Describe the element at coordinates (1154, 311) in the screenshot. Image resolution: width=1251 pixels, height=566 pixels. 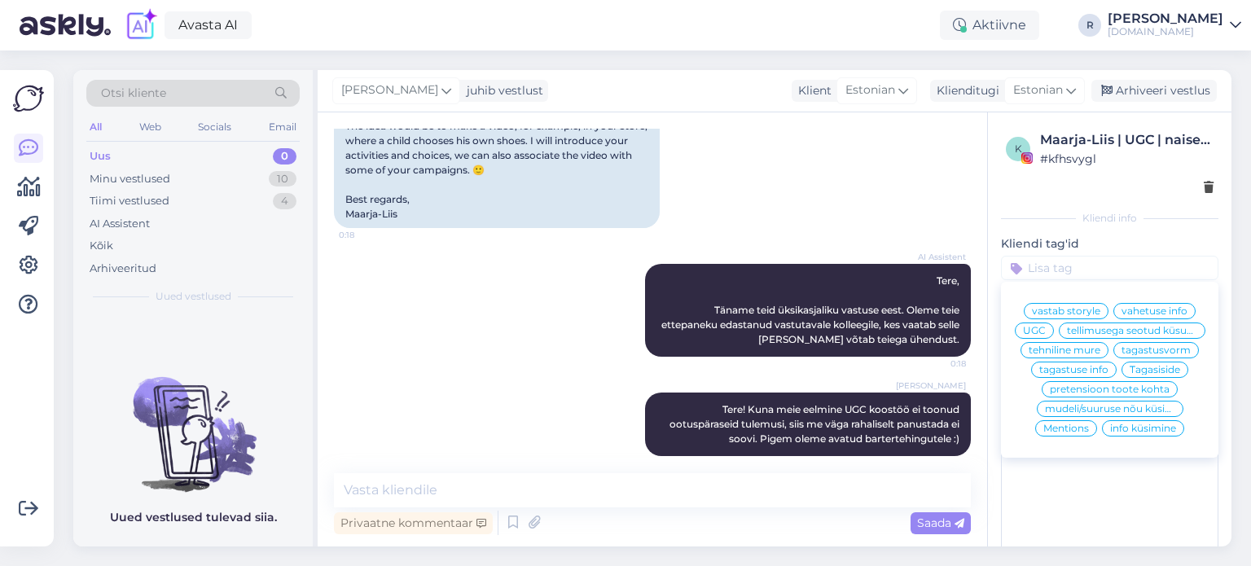
I see `span: vahetuse info` at that location.